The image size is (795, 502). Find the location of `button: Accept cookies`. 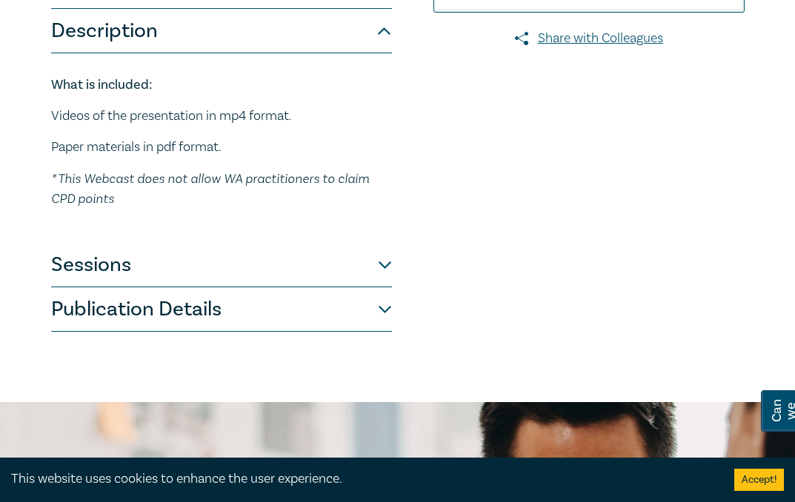

button: Accept cookies is located at coordinates (758, 480).